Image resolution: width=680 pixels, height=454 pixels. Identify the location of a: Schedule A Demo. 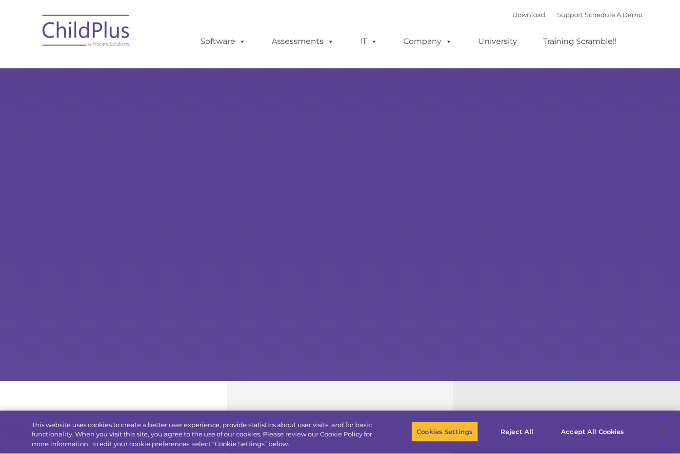
(614, 15).